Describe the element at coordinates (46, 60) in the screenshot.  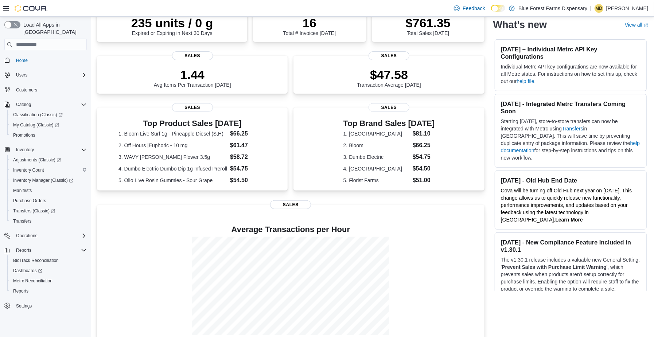
I see `button: Home` at that location.